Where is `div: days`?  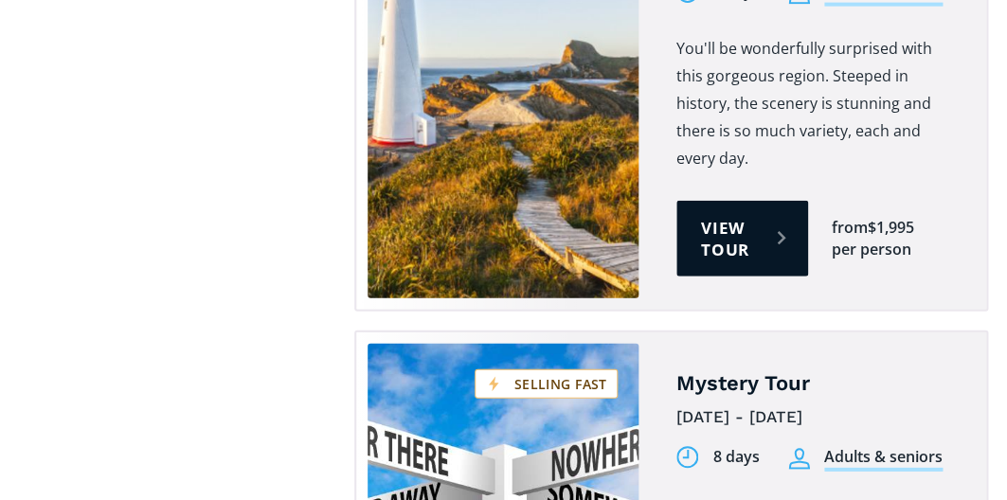
div: days is located at coordinates (742, 456).